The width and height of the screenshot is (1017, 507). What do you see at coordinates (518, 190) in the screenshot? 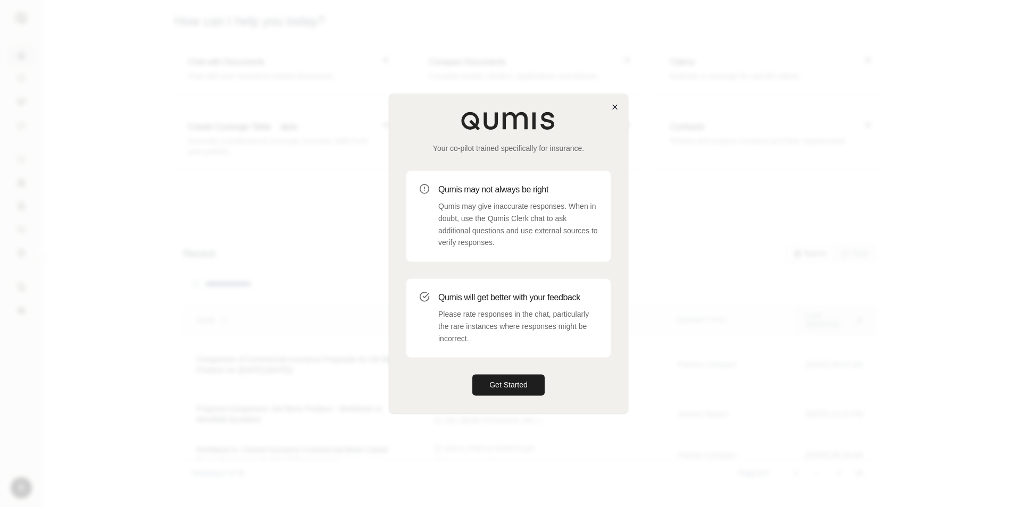
I see `h3: Qumis may not always be right` at bounding box center [518, 190].